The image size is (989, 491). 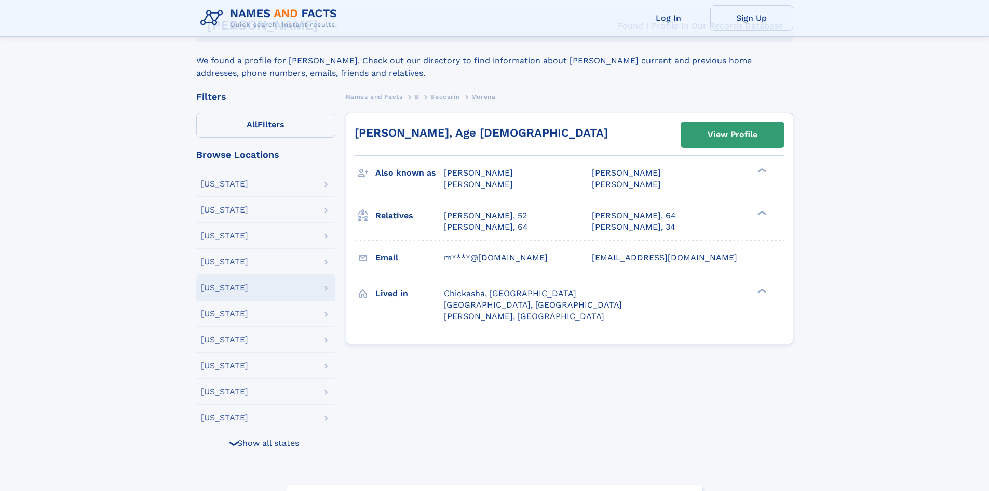 What do you see at coordinates (410, 293) in the screenshot?
I see `h3: Lived in` at bounding box center [410, 293].